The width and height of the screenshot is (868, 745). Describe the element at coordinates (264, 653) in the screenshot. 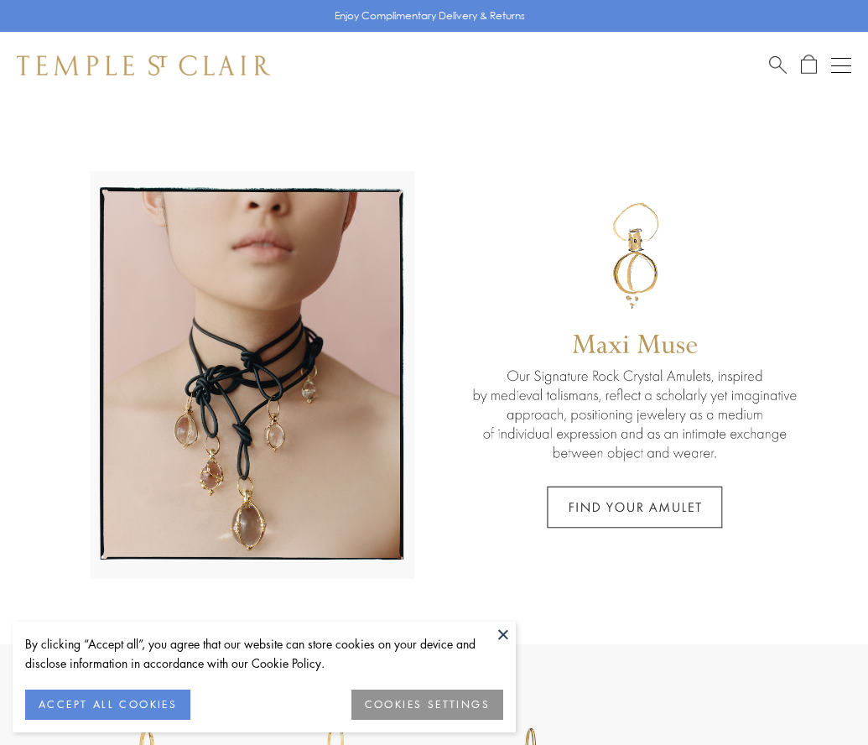

I see `div: By clicking “Accept all”, you agree that our website can store cookies on your device and disclos...` at that location.